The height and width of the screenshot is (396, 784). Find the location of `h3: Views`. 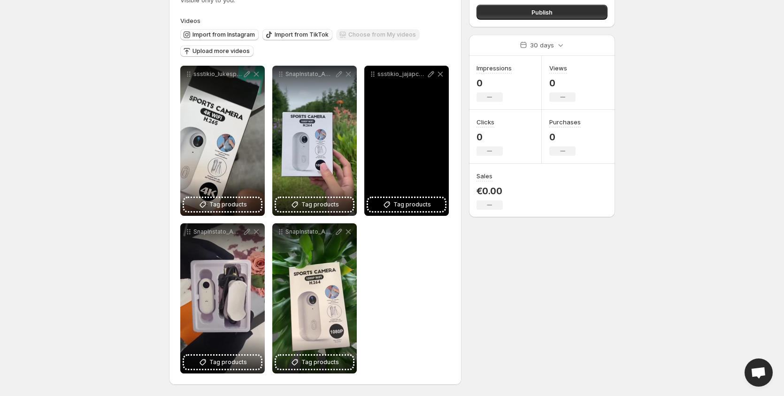

h3: Views is located at coordinates (558, 68).